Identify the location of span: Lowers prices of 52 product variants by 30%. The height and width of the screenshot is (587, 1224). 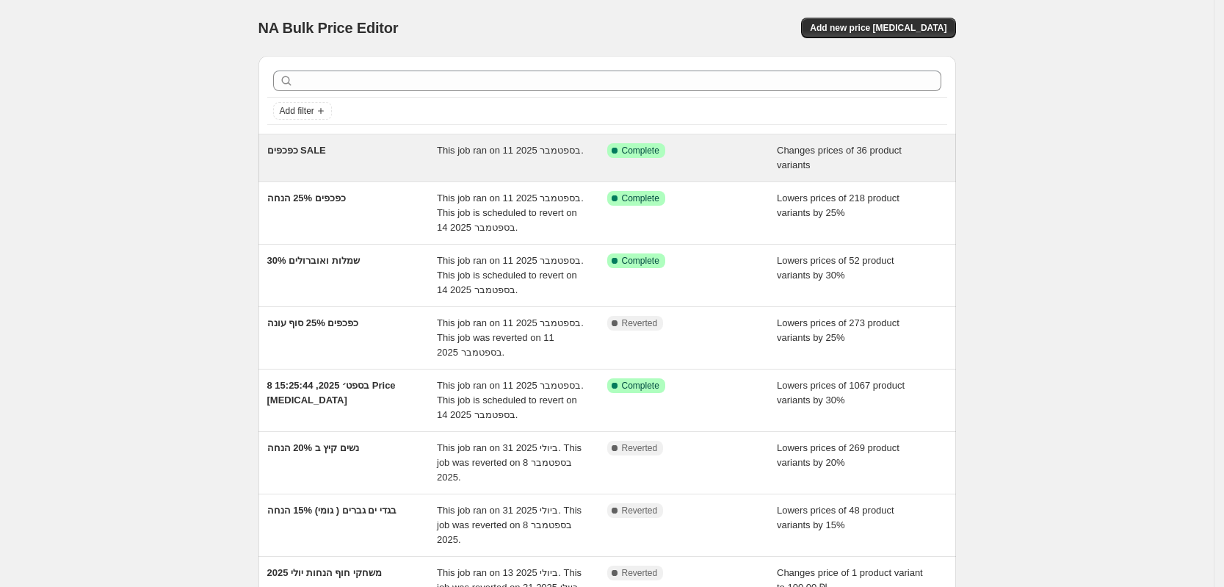
(836, 267).